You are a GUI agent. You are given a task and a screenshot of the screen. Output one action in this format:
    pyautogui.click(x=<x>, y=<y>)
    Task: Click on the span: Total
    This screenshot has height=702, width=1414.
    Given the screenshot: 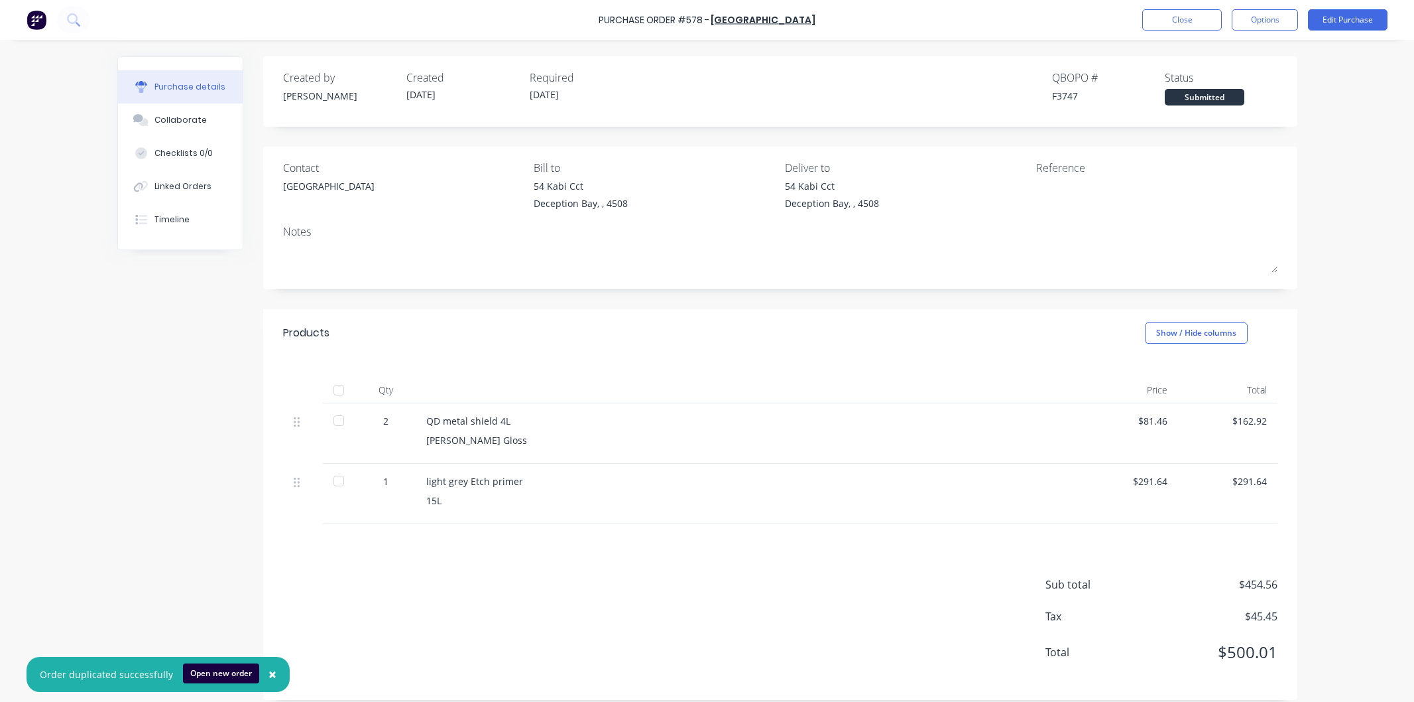 What is the action you would take?
    pyautogui.click(x=1095, y=652)
    